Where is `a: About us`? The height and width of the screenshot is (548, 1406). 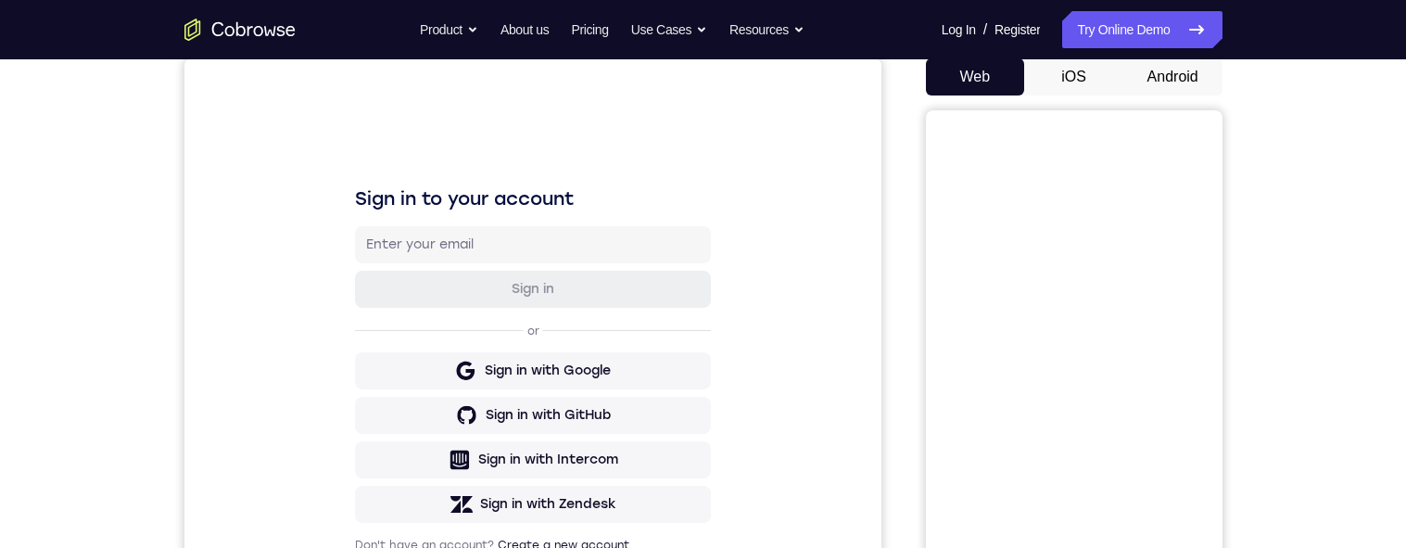
a: About us is located at coordinates (525, 30).